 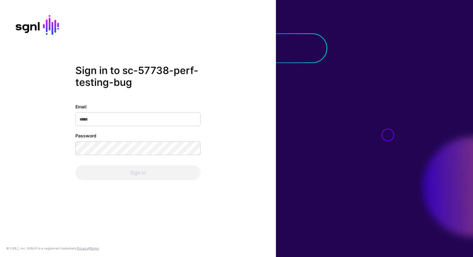 What do you see at coordinates (81, 107) in the screenshot?
I see `label: Email` at bounding box center [81, 107].